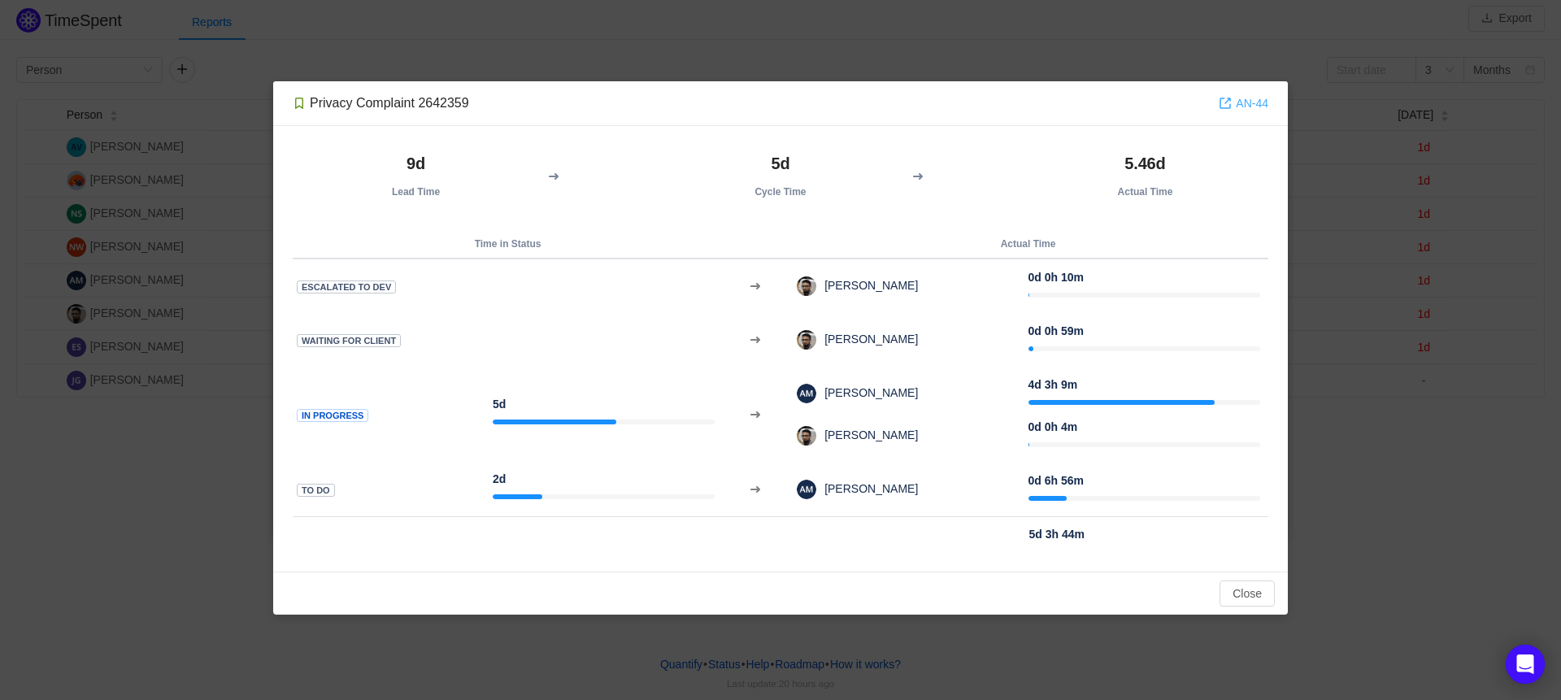 The image size is (1561, 700). Describe the element at coordinates (780, 176) in the screenshot. I see `th: Cycle Time` at that location.